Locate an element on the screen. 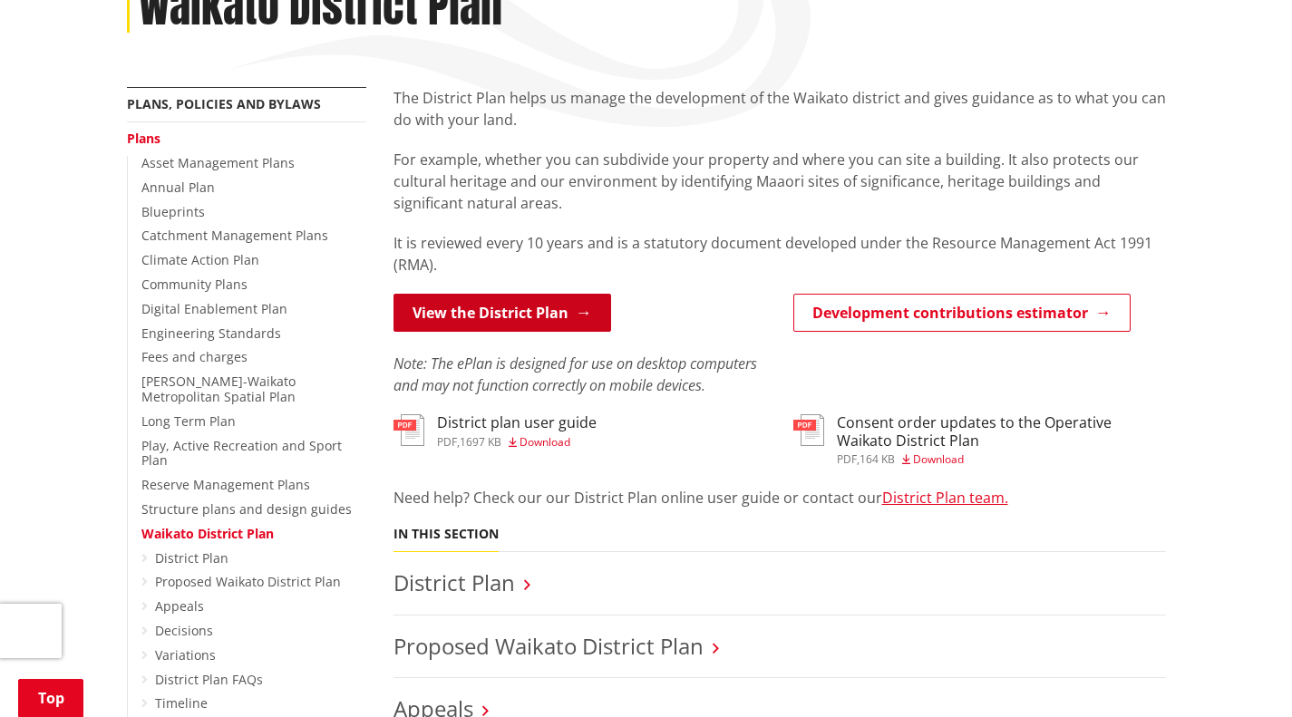  a: Catchment Management Plans is located at coordinates (235, 235).